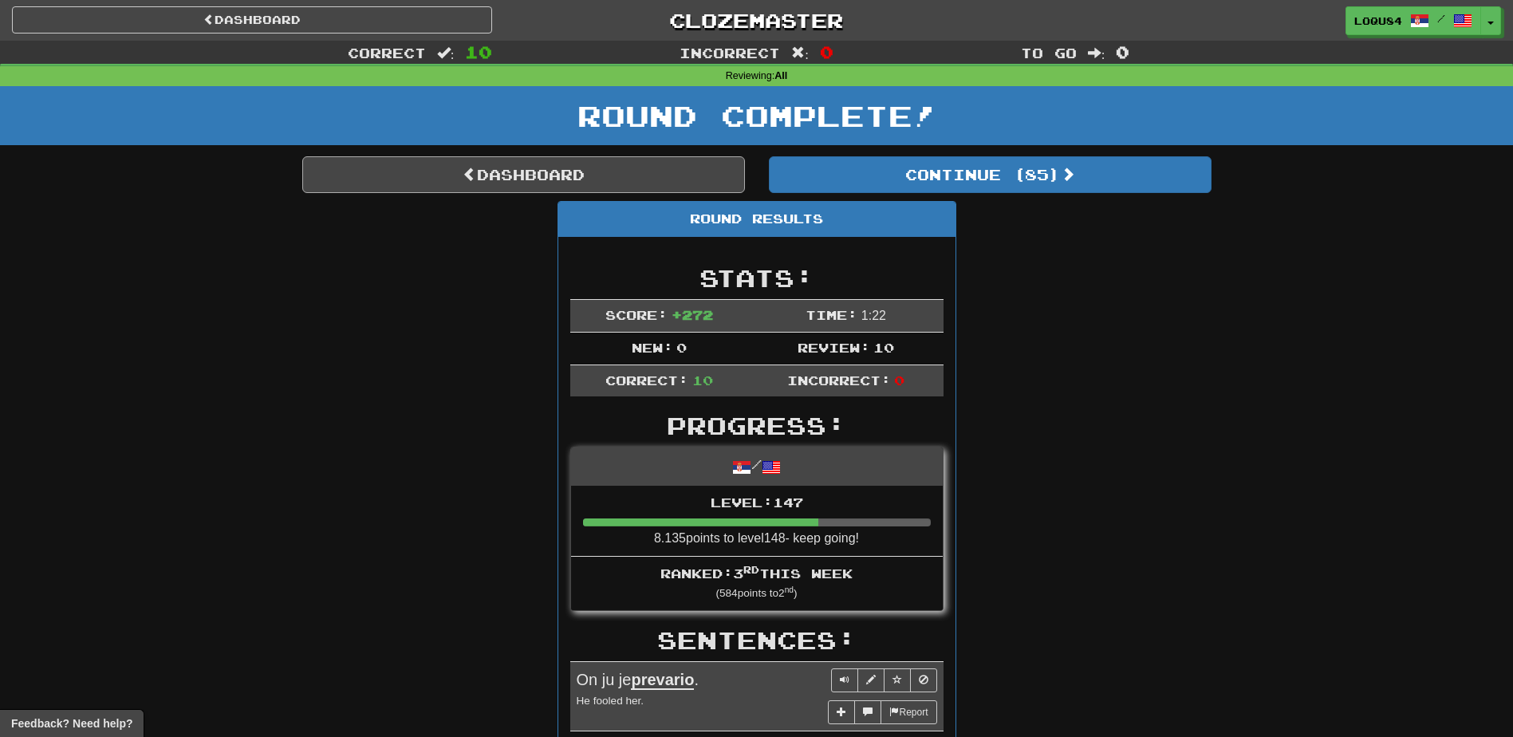  I want to click on div: Sentence controls, so click(884, 680).